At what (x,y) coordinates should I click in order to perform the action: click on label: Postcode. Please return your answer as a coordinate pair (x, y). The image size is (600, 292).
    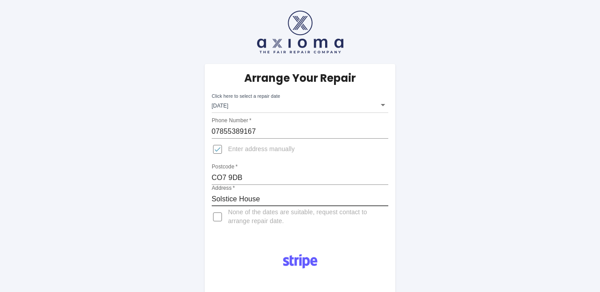
    Looking at the image, I should click on (225, 167).